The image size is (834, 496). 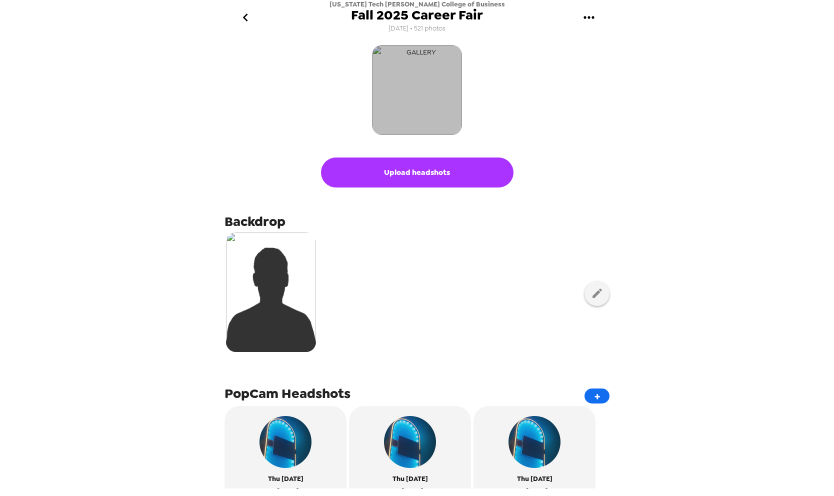 What do you see at coordinates (417, 90) in the screenshot?
I see `img: gallery` at bounding box center [417, 90].